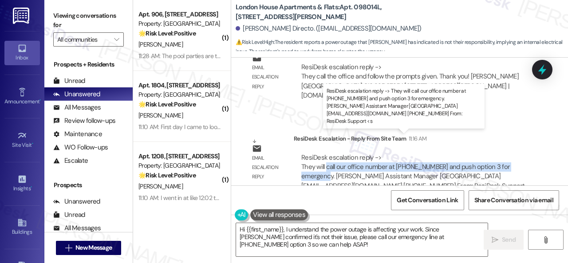 The image size is (568, 263). I want to click on span: Share Conversation via email, so click(514, 200).